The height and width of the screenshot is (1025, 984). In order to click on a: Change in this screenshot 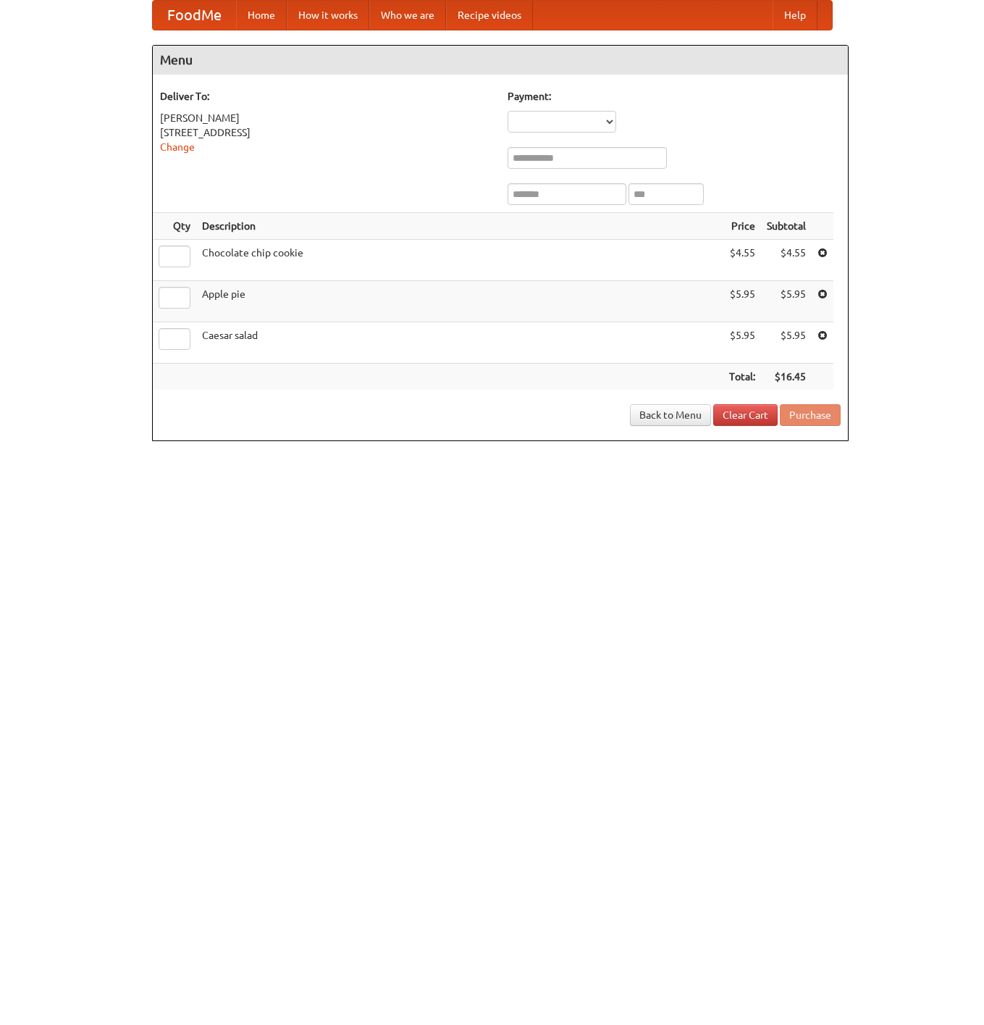, I will do `click(177, 147)`.